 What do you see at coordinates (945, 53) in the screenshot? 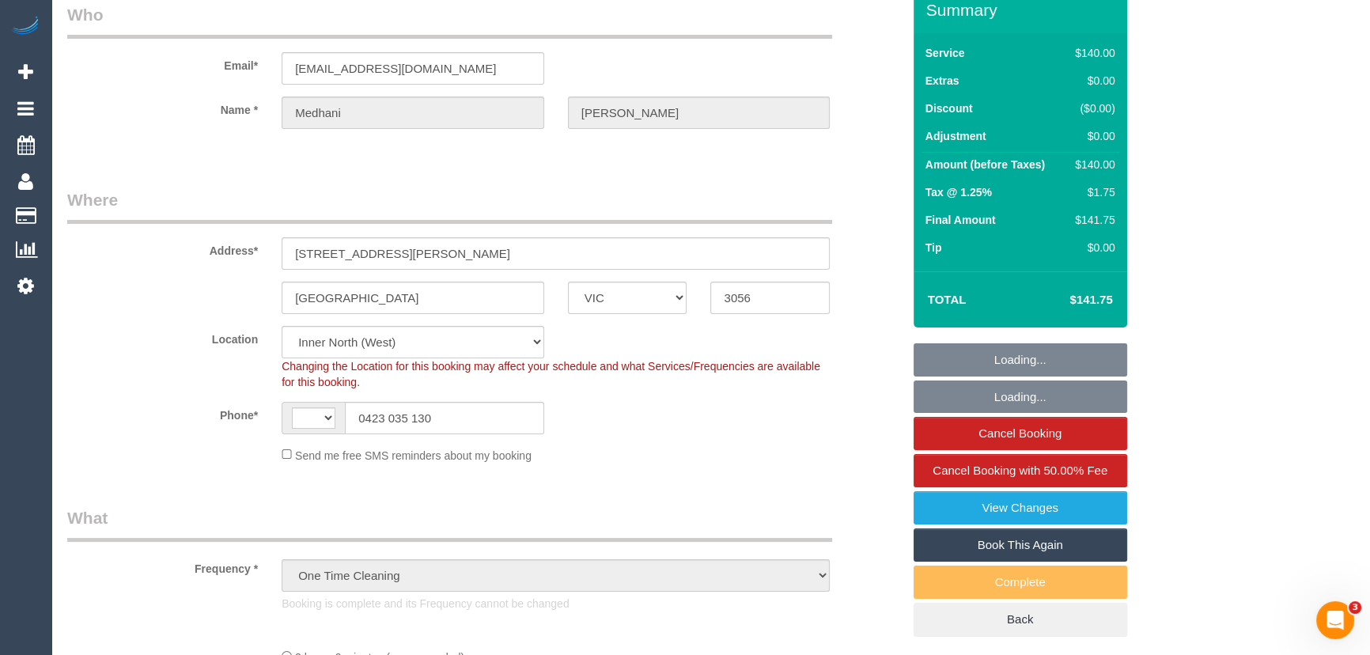
I see `label: Service` at bounding box center [945, 53].